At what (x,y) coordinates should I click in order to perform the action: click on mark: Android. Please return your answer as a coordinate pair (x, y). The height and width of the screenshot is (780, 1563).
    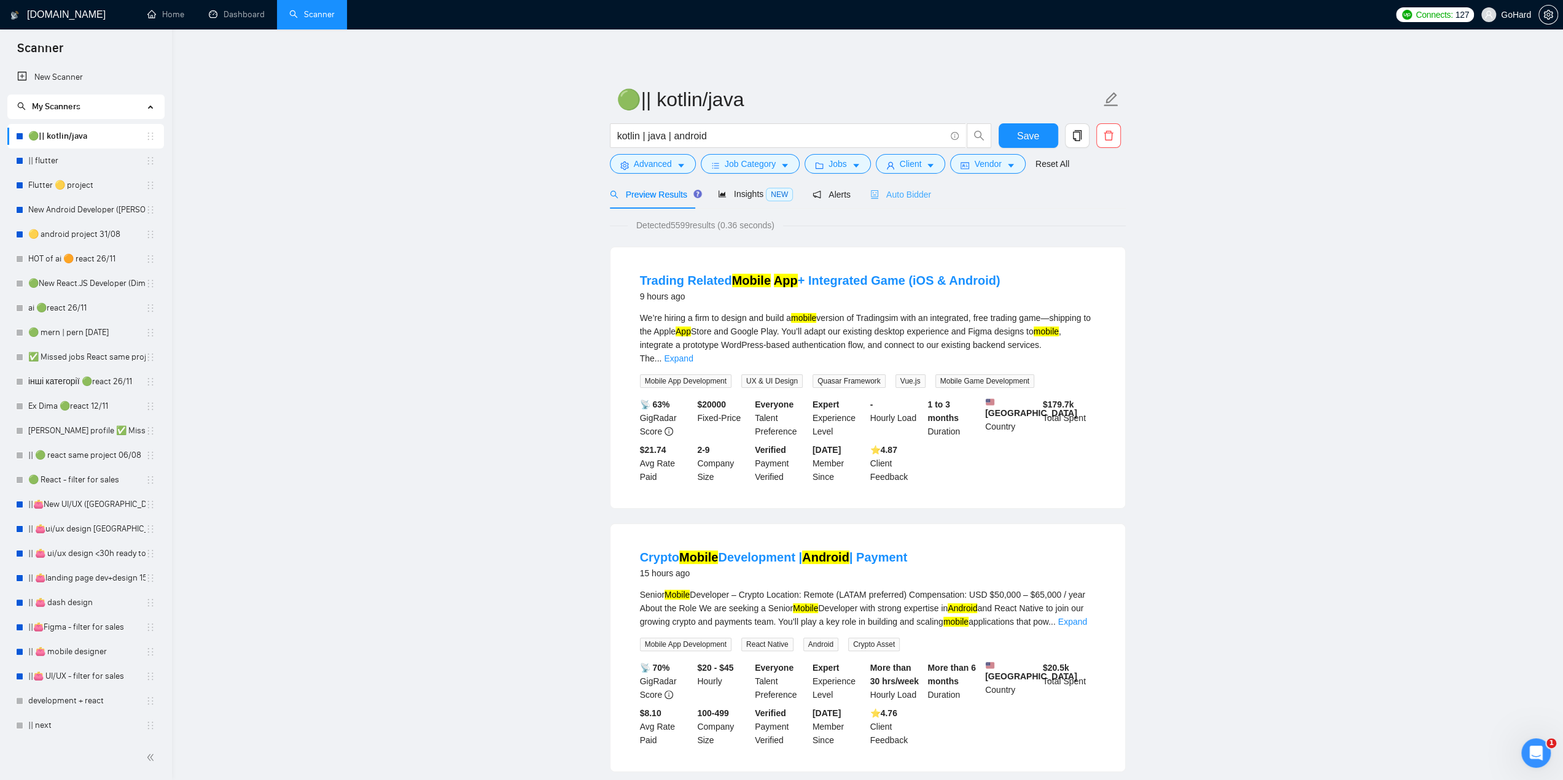
    Looking at the image, I should click on (825, 558).